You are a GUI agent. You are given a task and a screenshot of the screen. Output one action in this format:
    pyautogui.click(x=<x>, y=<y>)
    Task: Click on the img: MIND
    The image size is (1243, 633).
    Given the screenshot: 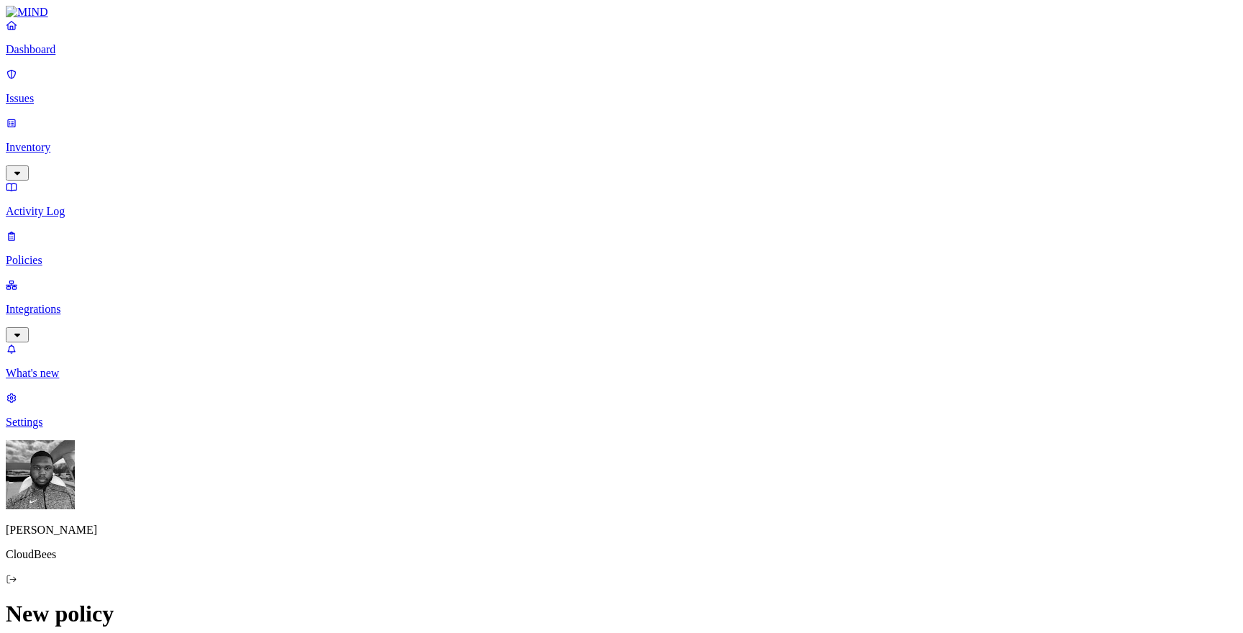 What is the action you would take?
    pyautogui.click(x=27, y=12)
    